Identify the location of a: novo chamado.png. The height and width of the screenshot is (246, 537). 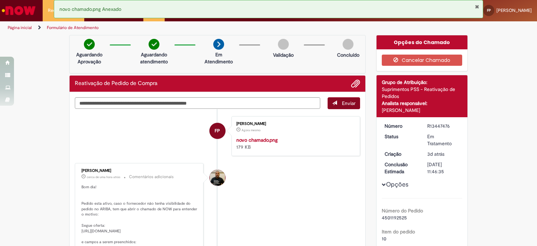
(257, 140).